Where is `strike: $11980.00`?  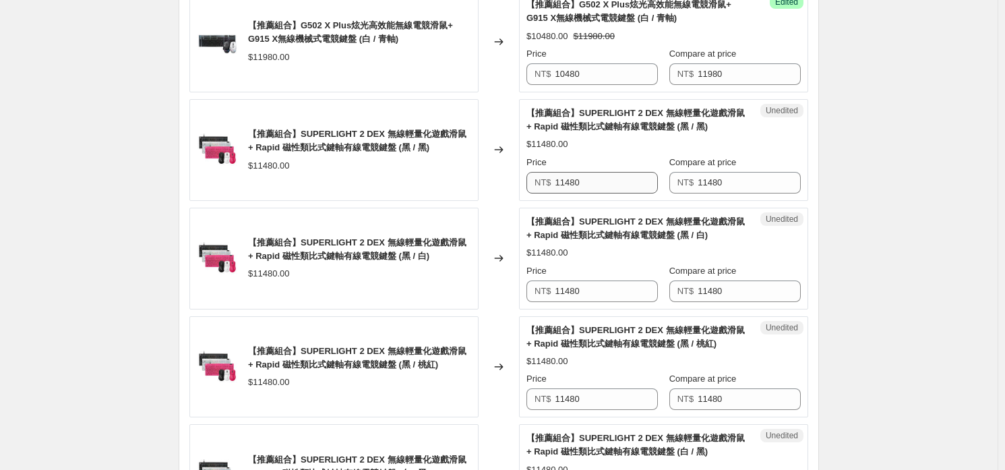
strike: $11980.00 is located at coordinates (593, 36).